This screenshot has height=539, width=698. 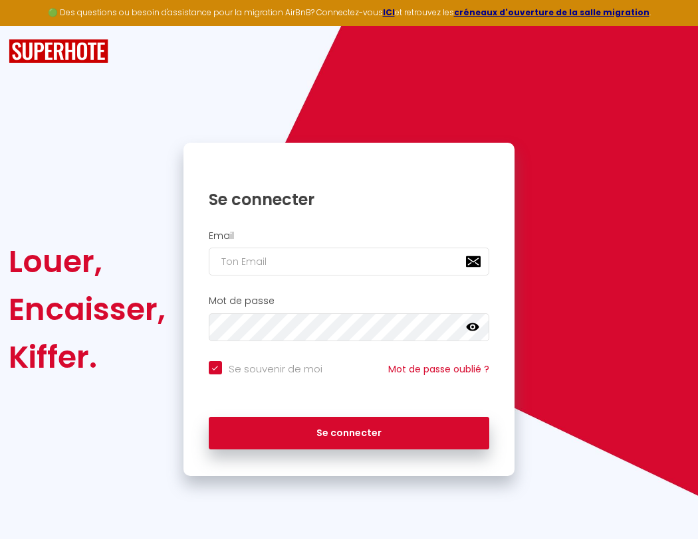 I want to click on button: Se connecter, so click(x=349, y=434).